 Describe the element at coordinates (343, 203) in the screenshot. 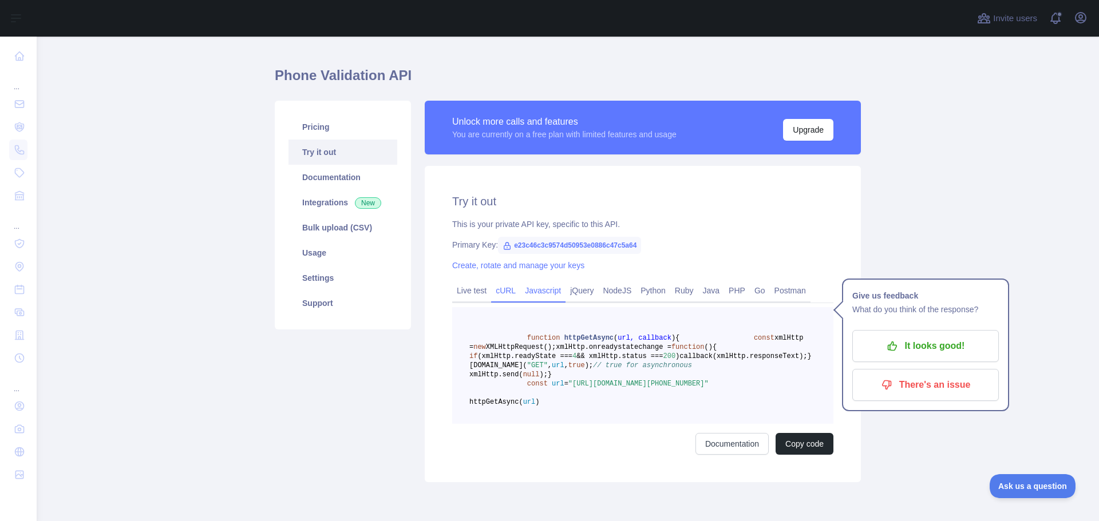

I see `a: Integrations New` at that location.